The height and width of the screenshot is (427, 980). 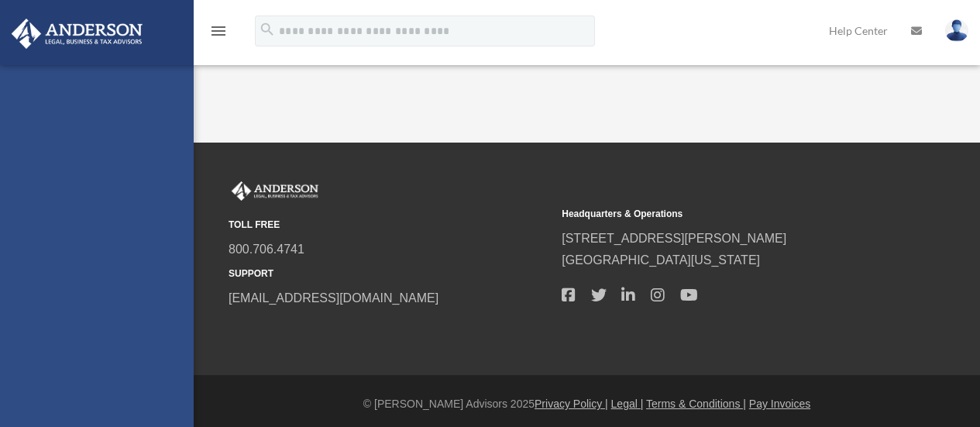 What do you see at coordinates (390, 225) in the screenshot?
I see `small: TOLL FREE` at bounding box center [390, 225].